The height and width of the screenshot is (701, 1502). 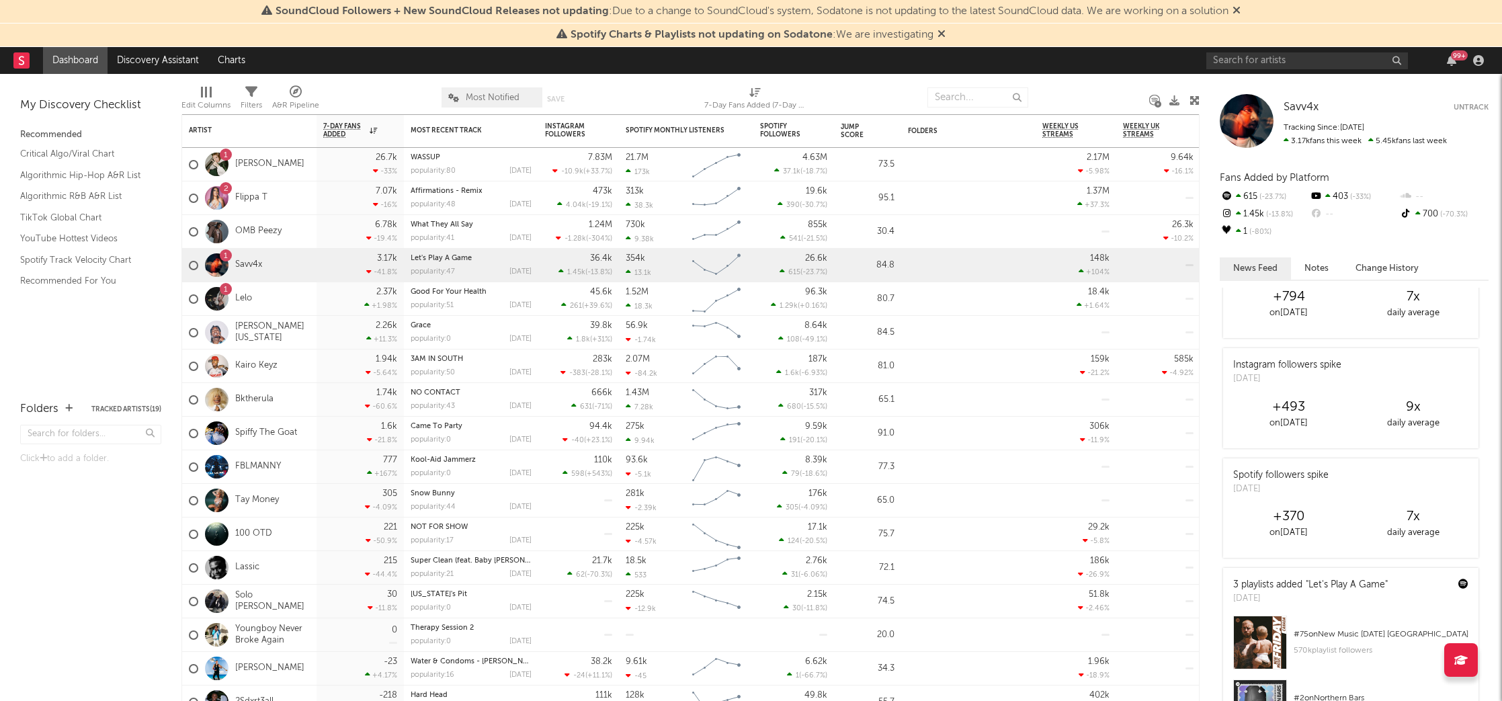 What do you see at coordinates (1092, 305) in the screenshot?
I see `div: +1.64 %` at bounding box center [1092, 305].